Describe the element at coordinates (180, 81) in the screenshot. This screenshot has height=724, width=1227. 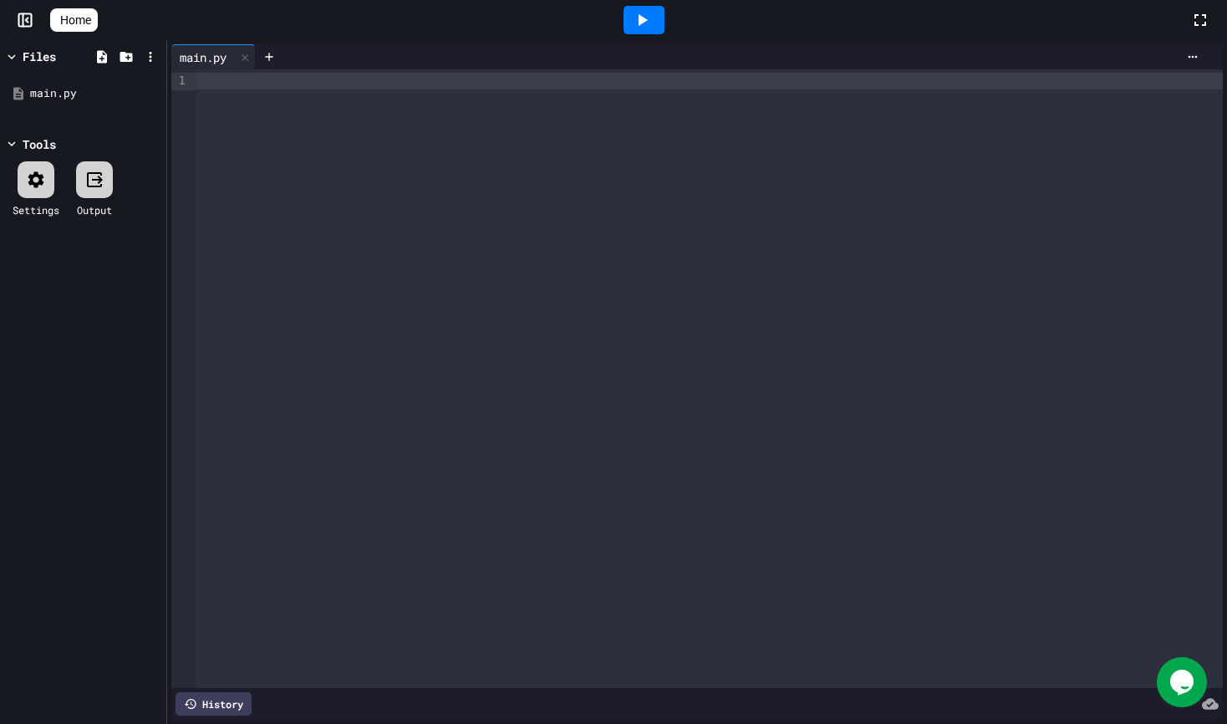
I see `div: 1` at that location.